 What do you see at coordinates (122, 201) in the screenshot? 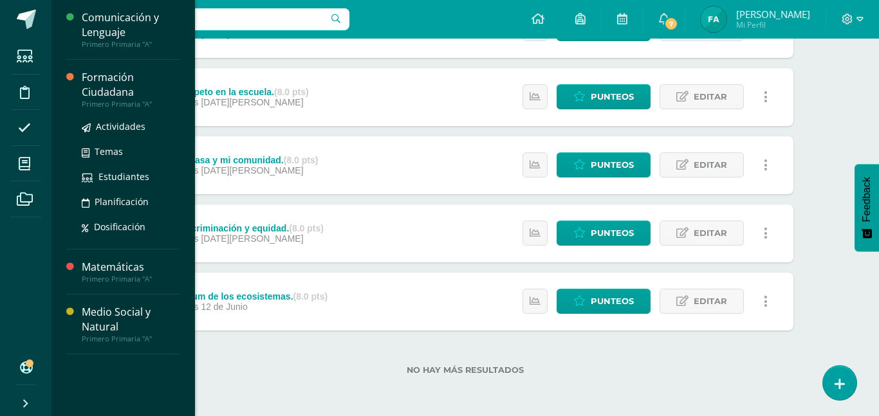
I see `span: Planificación` at bounding box center [122, 201].